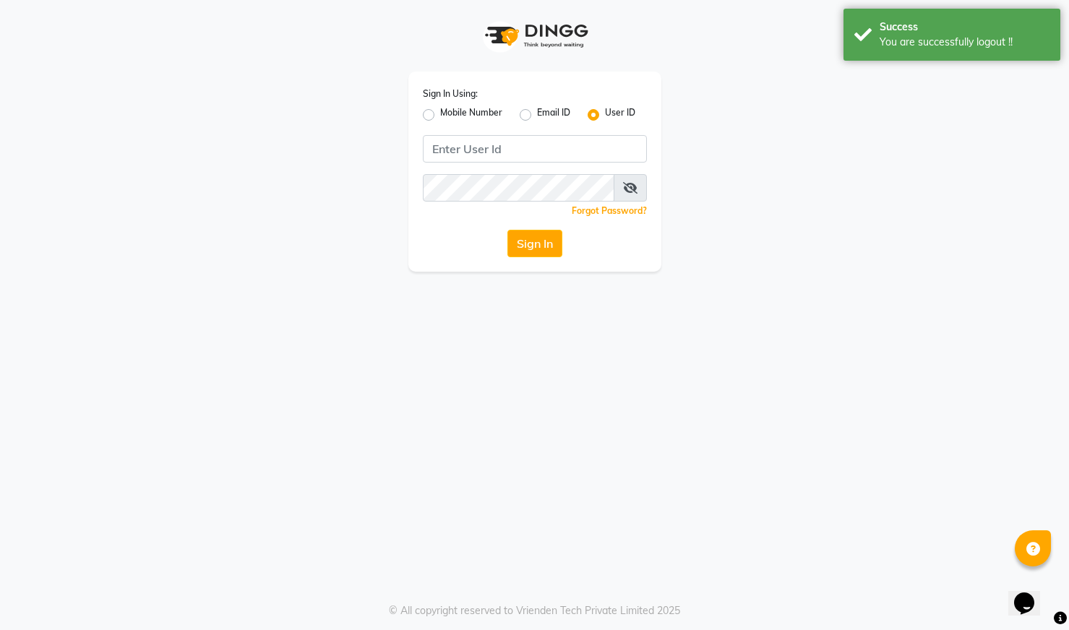 This screenshot has height=630, width=1069. What do you see at coordinates (535, 243) in the screenshot?
I see `button: Sign In` at bounding box center [535, 243].